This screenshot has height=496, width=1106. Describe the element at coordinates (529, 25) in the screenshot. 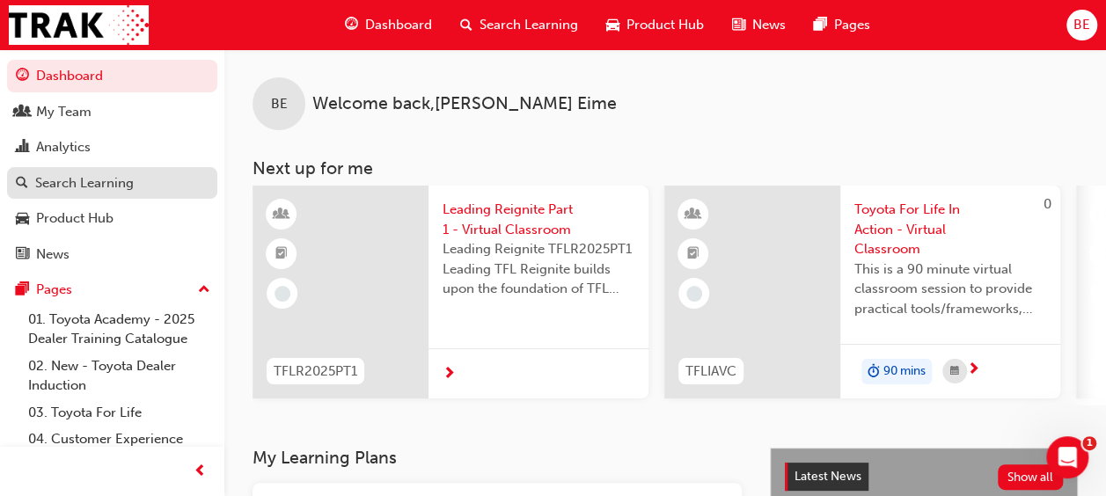

I see `span: Search Learning` at that location.